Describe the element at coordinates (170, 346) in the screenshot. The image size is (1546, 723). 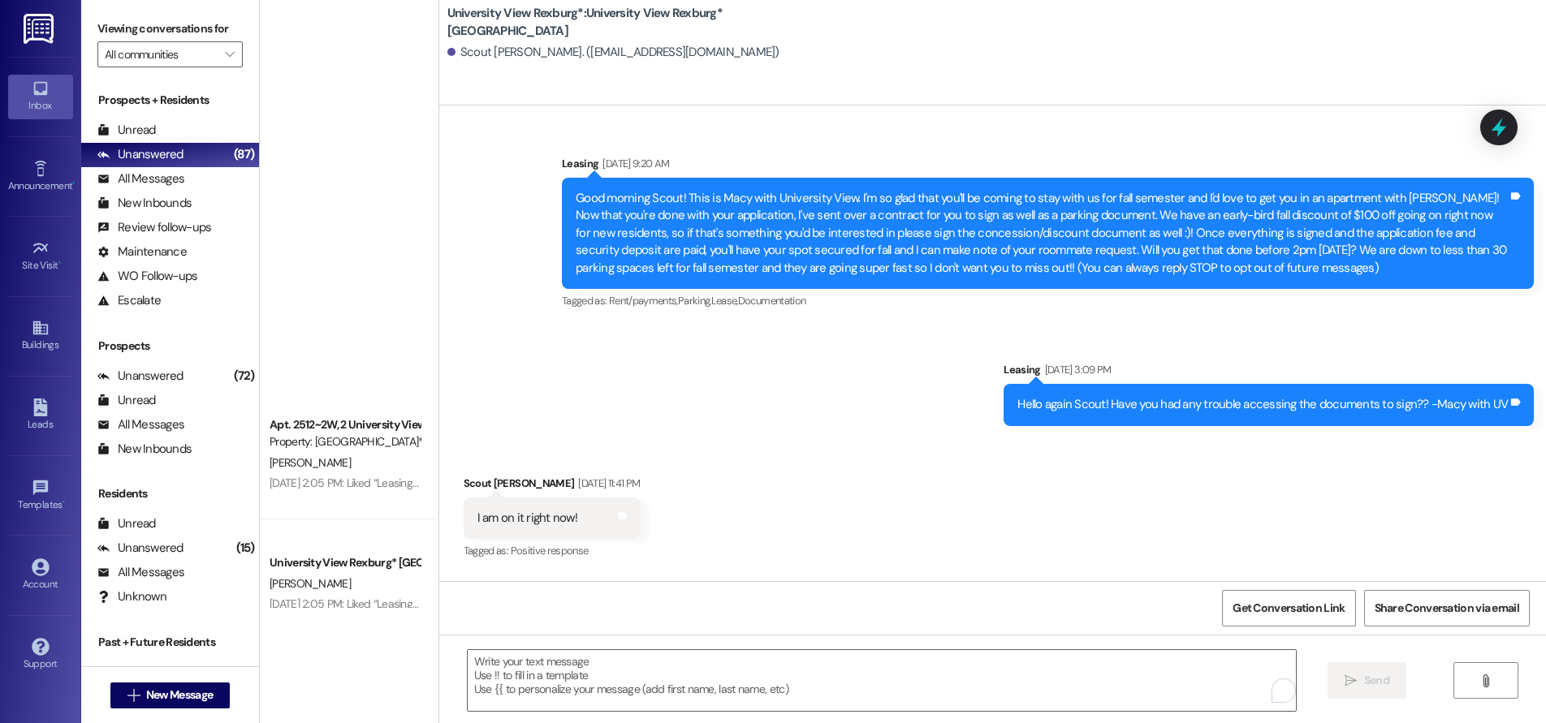
I see `div: Prospects` at that location.